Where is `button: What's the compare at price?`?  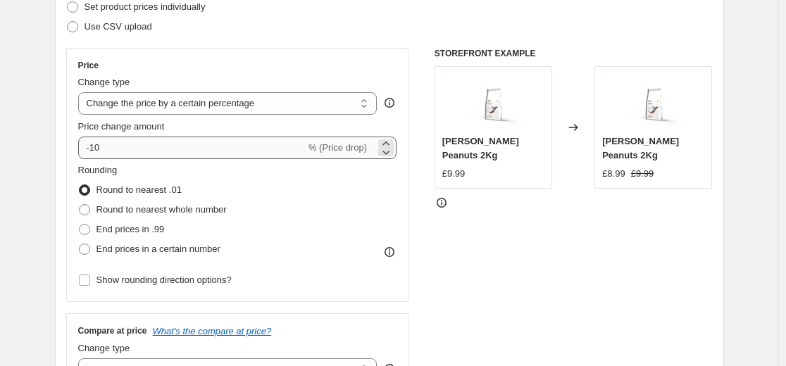
button: What's the compare at price? is located at coordinates (212, 331).